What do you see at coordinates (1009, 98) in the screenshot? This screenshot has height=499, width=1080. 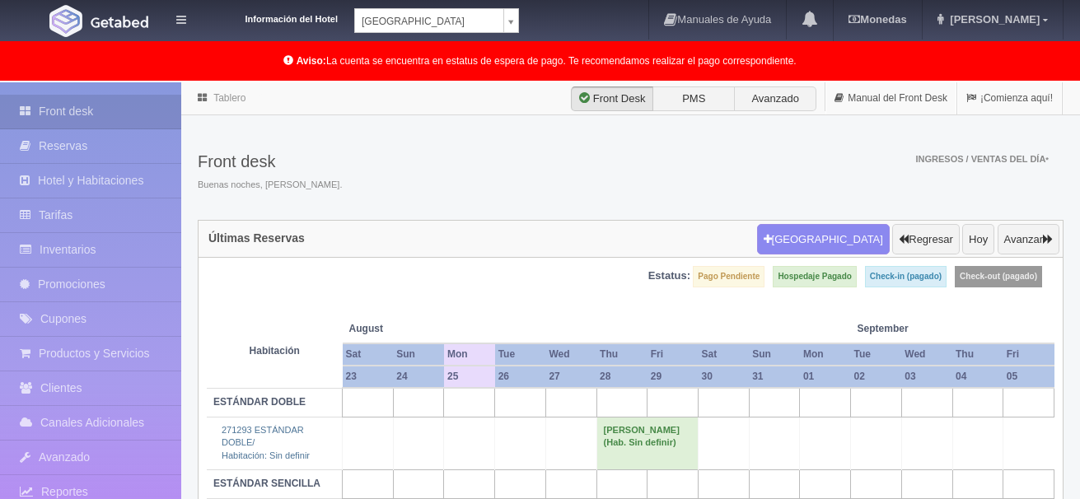 I see `a: ¡Comienza aquí!` at bounding box center [1009, 98].